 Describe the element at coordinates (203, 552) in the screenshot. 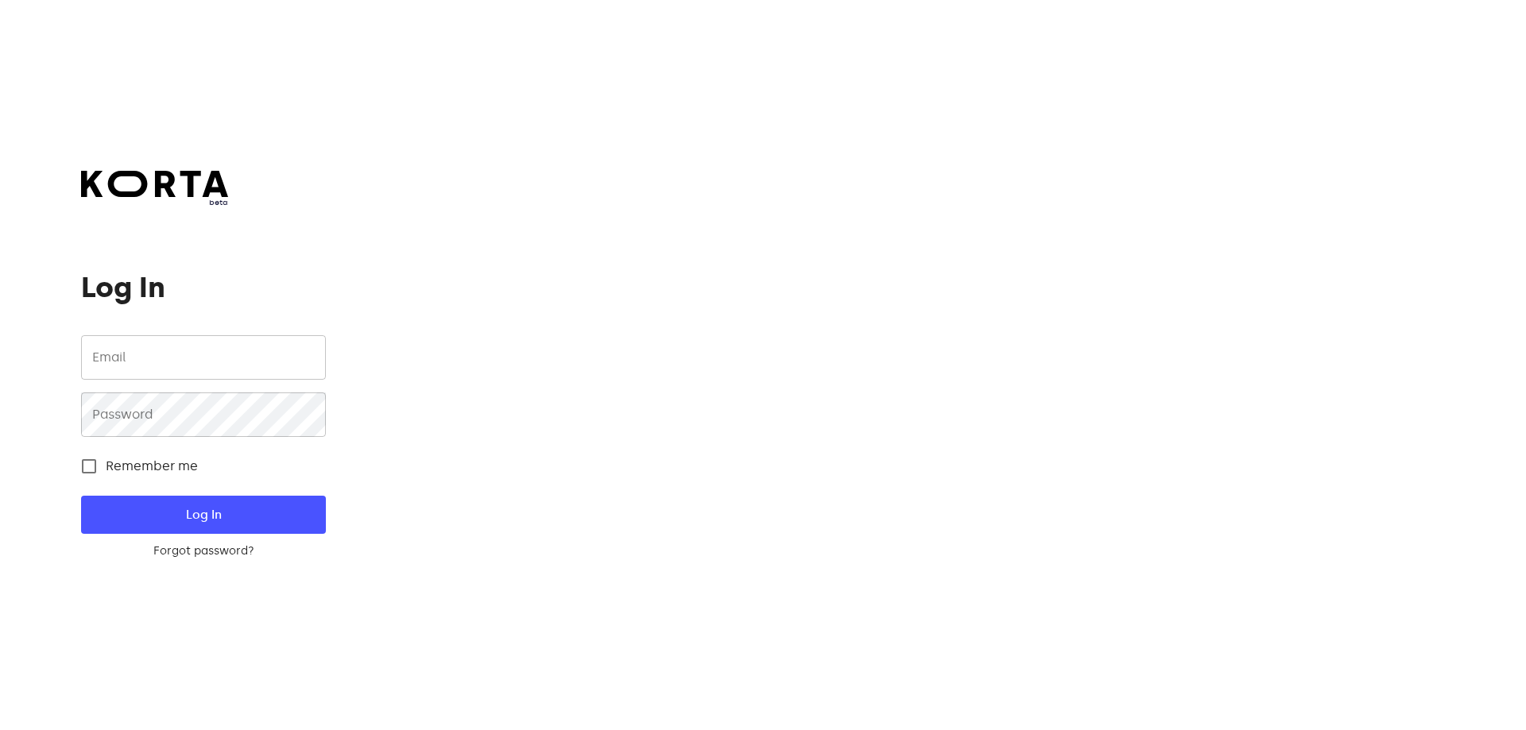

I see `a: Forgot password?` at that location.